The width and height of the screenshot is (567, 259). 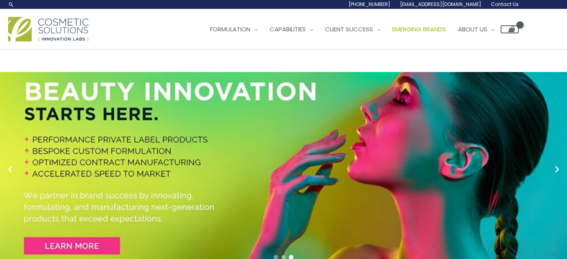 I want to click on span: Formulation, so click(x=230, y=29).